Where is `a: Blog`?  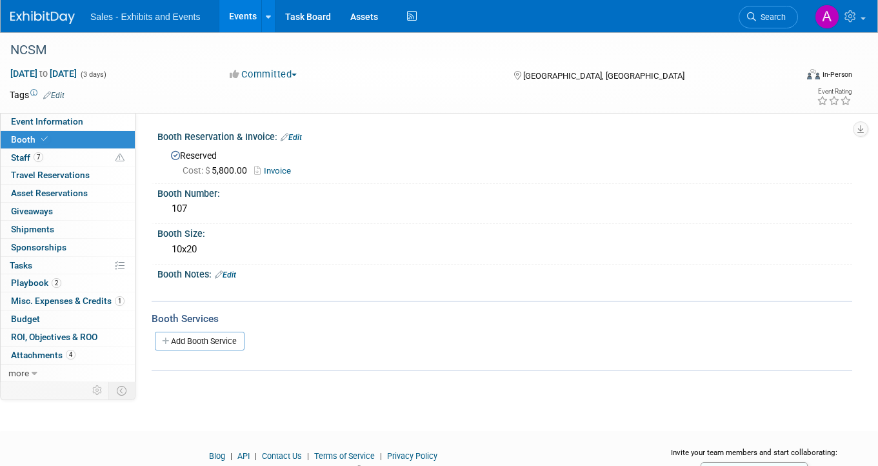 a: Blog is located at coordinates (217, 456).